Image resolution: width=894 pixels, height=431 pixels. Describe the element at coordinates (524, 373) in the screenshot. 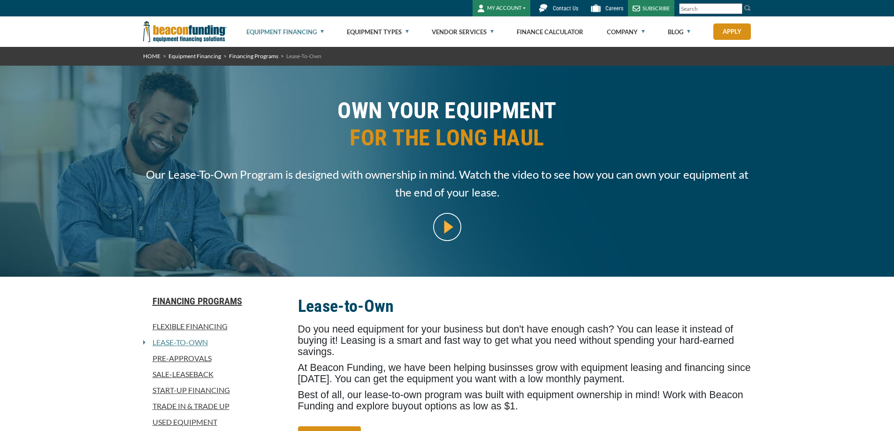

I see `span: At Beacon Funding, we have been helping businsses grow with equipment leasing and financing since...` at that location.